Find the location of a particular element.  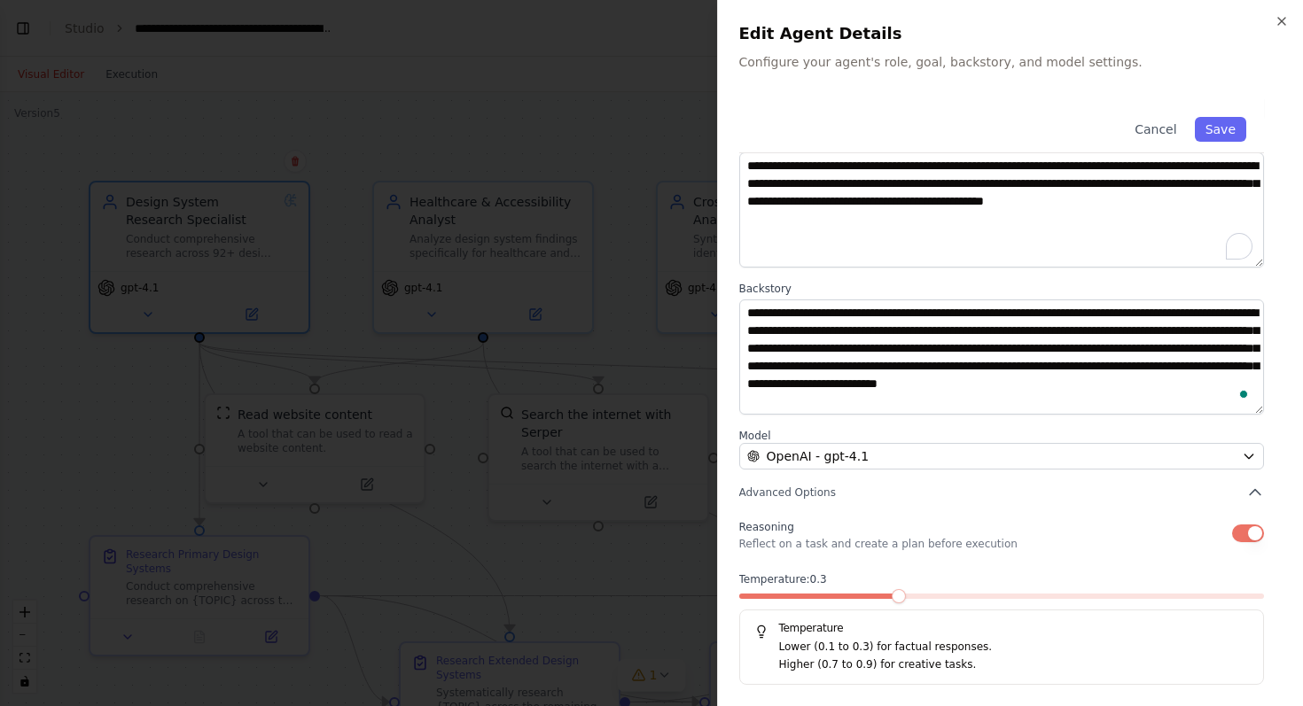

button: OpenAI - gpt-4.1 is located at coordinates (1002, 456).